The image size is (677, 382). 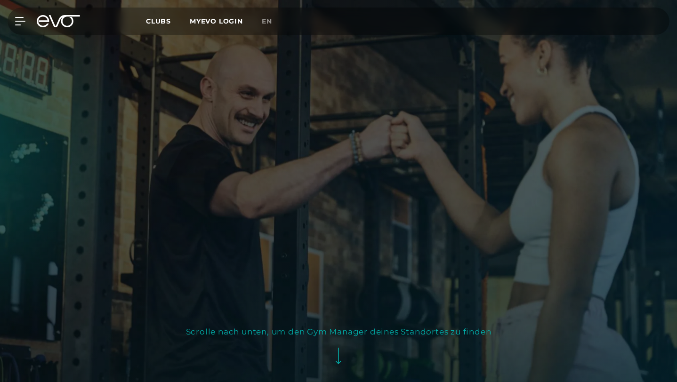 I want to click on a: Clubs, so click(x=168, y=21).